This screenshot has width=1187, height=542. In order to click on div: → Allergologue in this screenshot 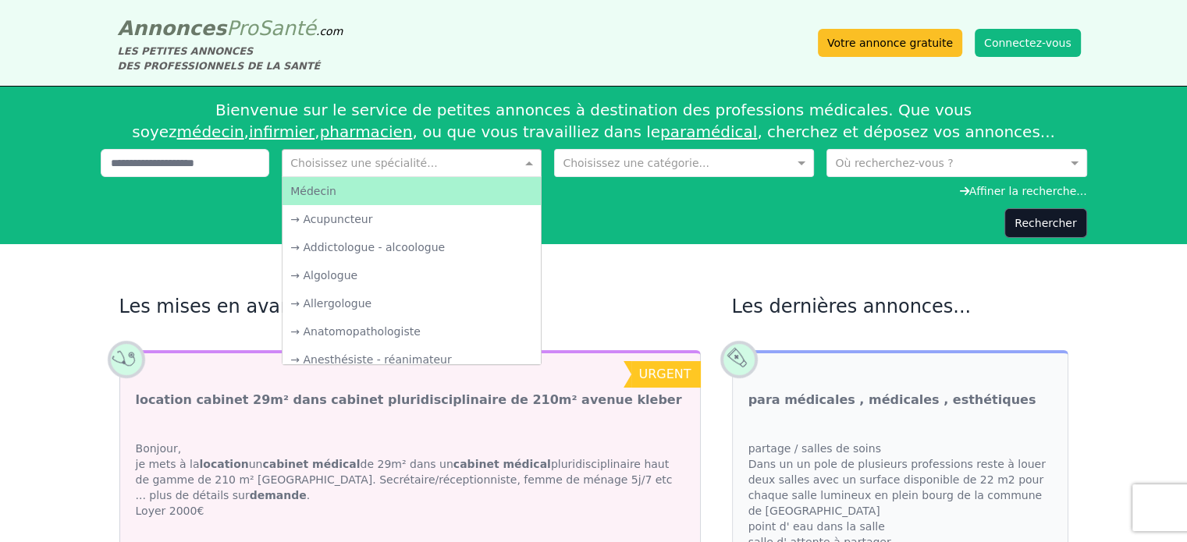, I will do `click(411, 304)`.